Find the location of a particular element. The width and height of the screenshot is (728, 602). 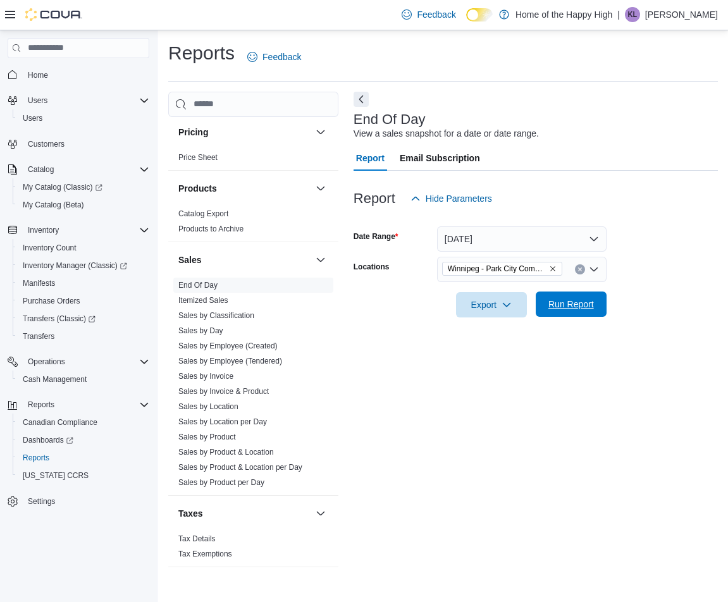

button: Pricing is located at coordinates (321, 132).